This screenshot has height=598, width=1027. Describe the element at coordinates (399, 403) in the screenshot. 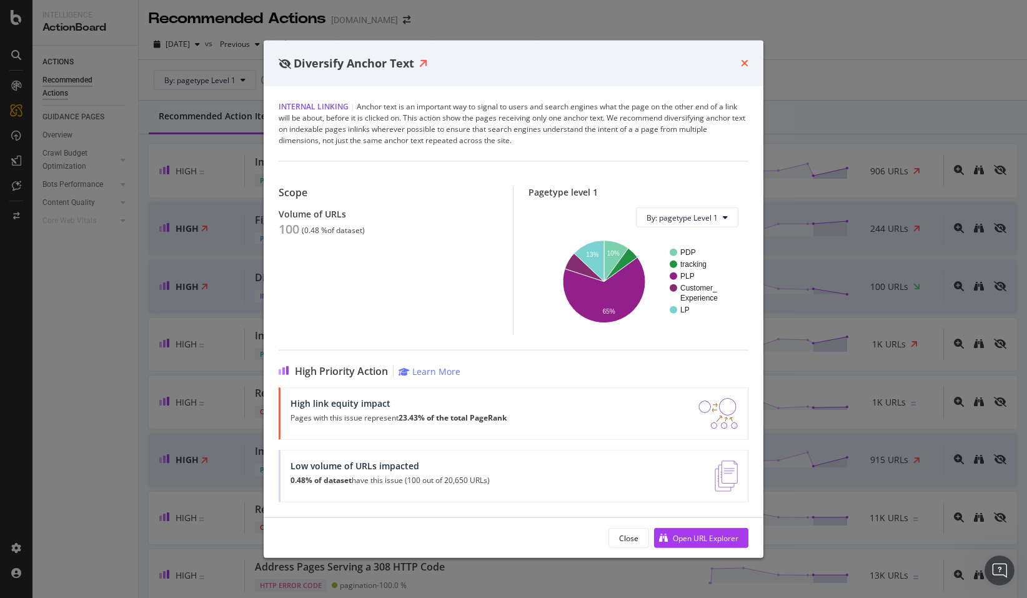

I see `div: High link equity impact` at that location.